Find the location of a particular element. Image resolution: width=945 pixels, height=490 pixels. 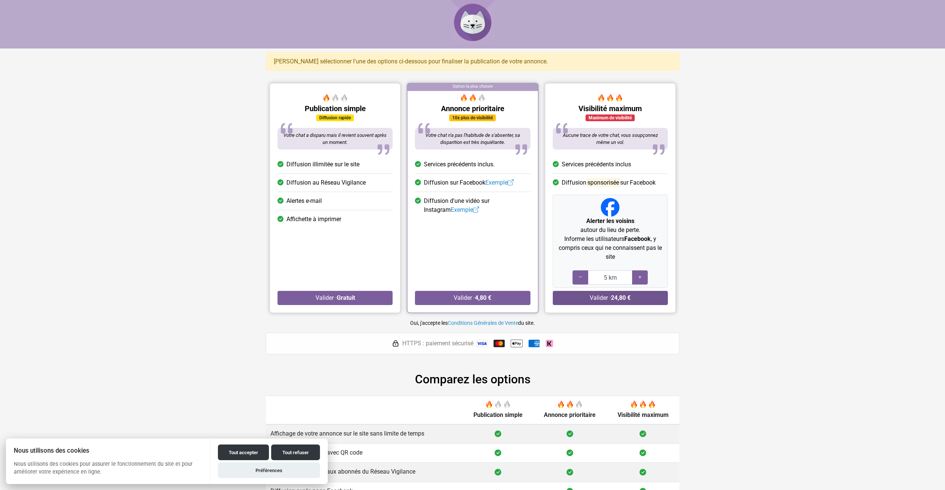

img: Klarna is located at coordinates (549, 343).